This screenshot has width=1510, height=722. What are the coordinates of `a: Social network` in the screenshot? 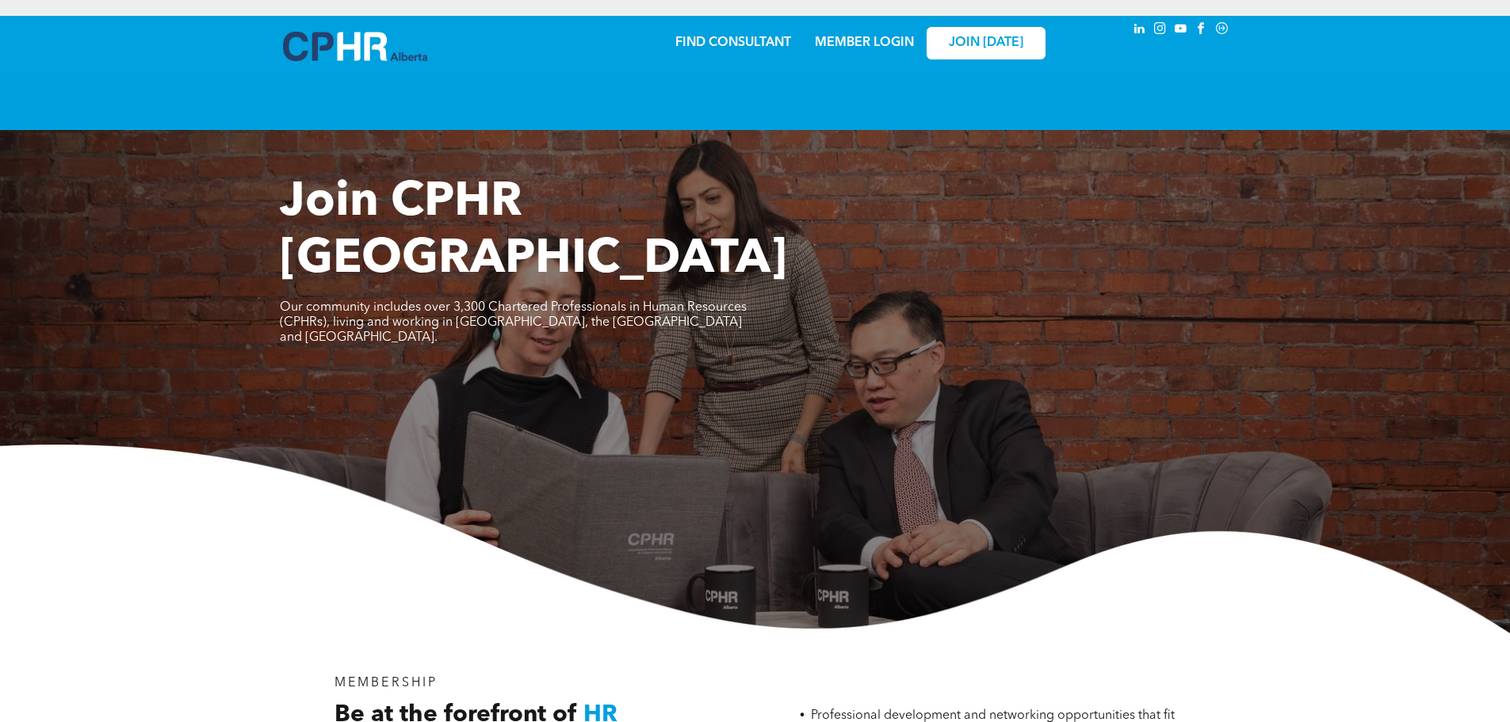 It's located at (1222, 30).